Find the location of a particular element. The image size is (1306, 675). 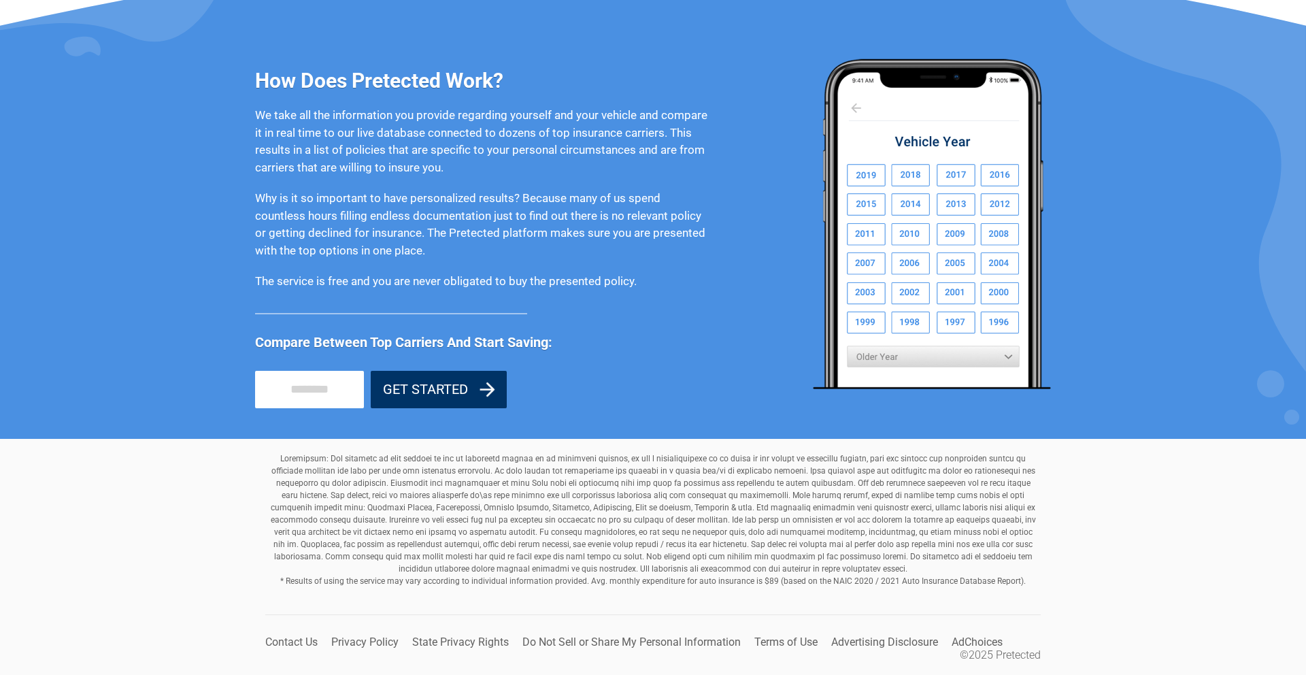

a: State Privacy Rights is located at coordinates (461, 642).